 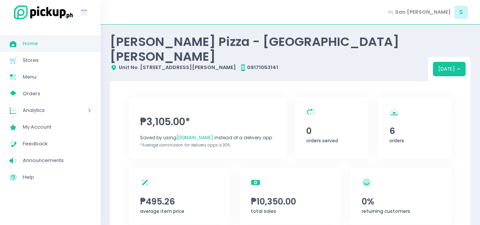 I want to click on img: logo, so click(x=42, y=12).